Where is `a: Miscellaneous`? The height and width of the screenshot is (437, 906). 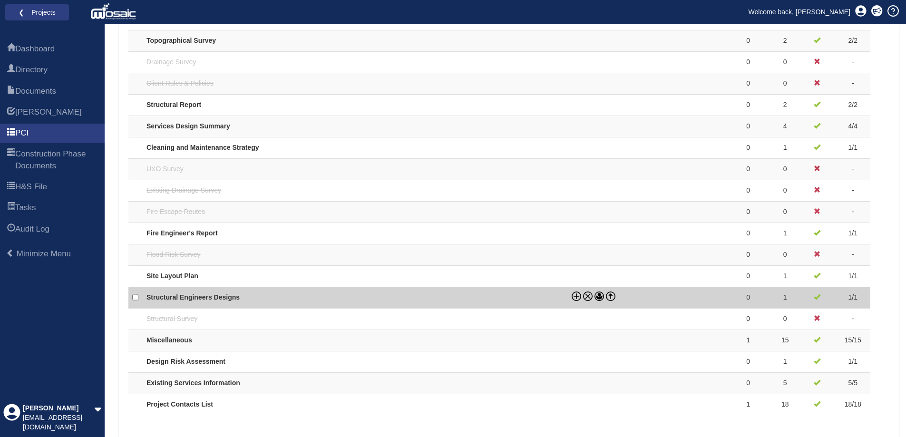
a: Miscellaneous is located at coordinates (169, 340).